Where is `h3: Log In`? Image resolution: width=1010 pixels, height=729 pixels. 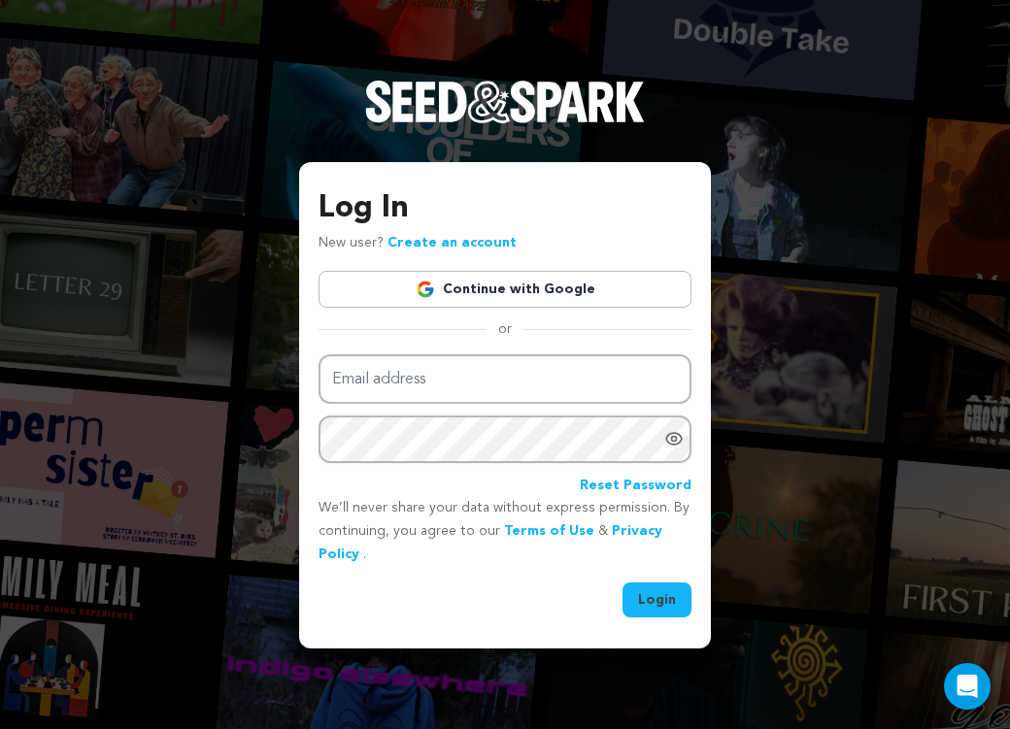
h3: Log In is located at coordinates (505, 209).